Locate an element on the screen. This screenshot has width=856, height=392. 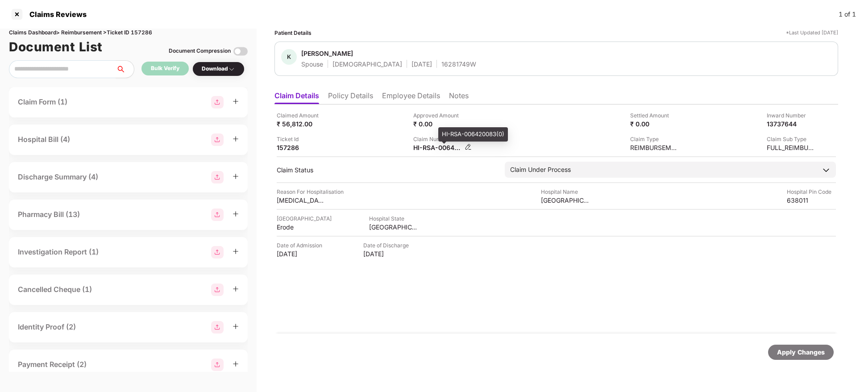
div: Date of Admission is located at coordinates (301, 245).